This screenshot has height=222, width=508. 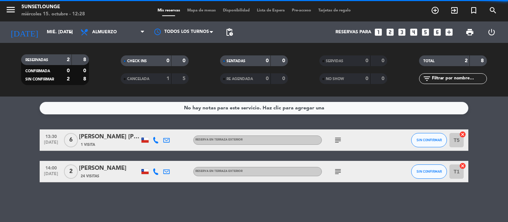 I want to click on div: No hay notas para este servicio. Haz clic para agregar una, so click(x=254, y=108).